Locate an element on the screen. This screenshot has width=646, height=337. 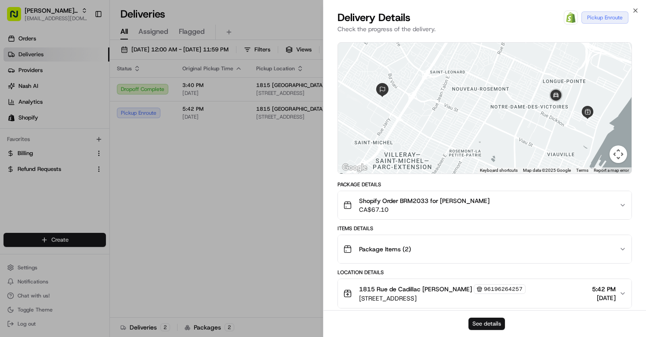
div: Package Details is located at coordinates (485, 185).